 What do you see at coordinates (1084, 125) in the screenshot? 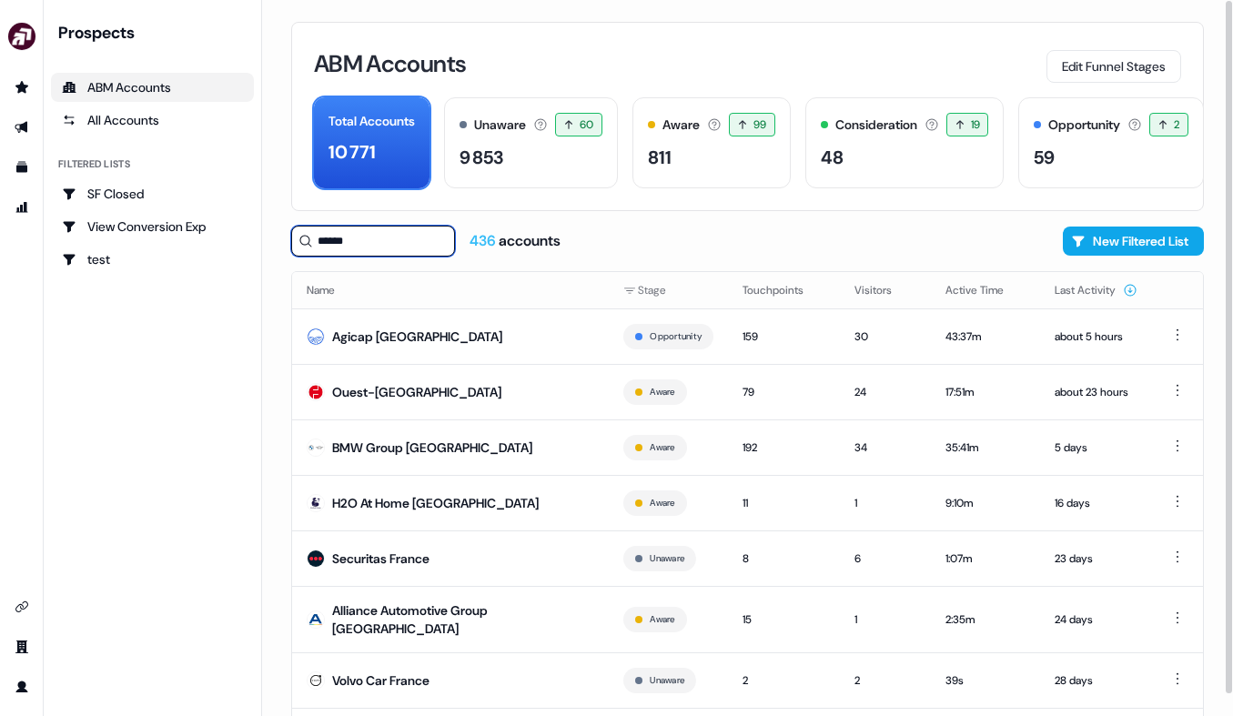
I see `div: Opportunity` at bounding box center [1084, 125].